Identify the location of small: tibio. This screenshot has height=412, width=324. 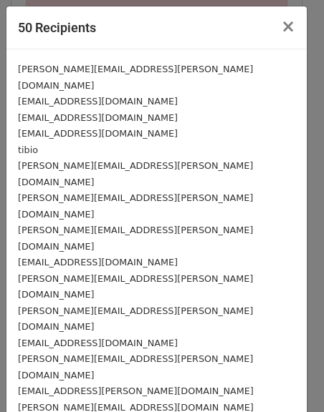
(28, 150).